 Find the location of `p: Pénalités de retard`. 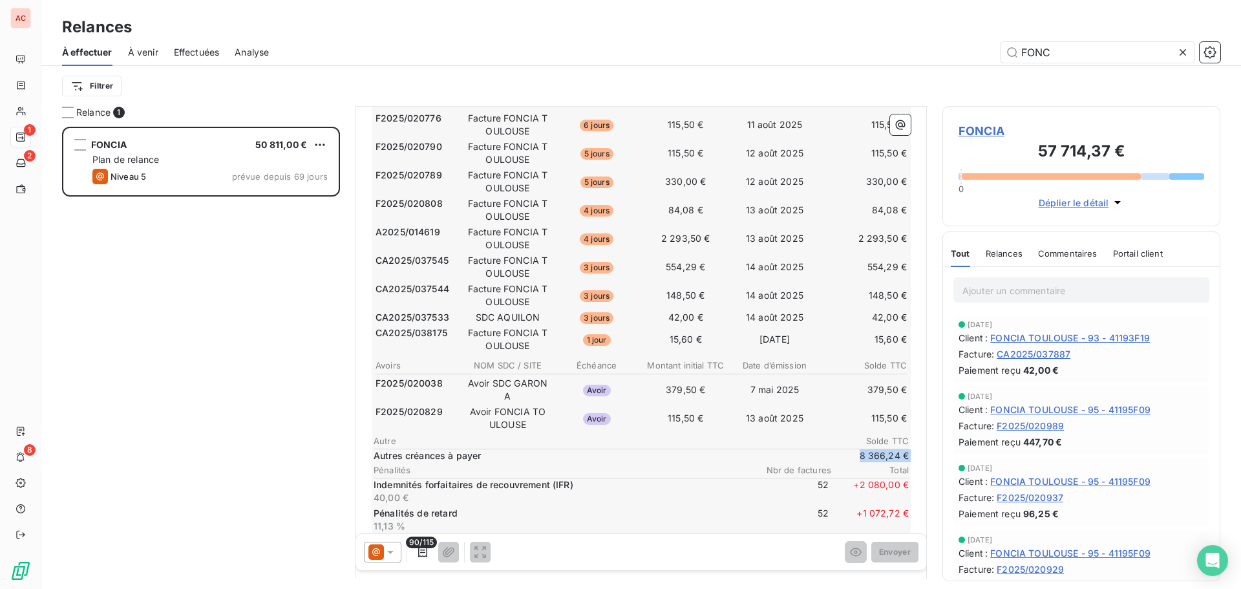

p: Pénalités de retard is located at coordinates (561, 513).